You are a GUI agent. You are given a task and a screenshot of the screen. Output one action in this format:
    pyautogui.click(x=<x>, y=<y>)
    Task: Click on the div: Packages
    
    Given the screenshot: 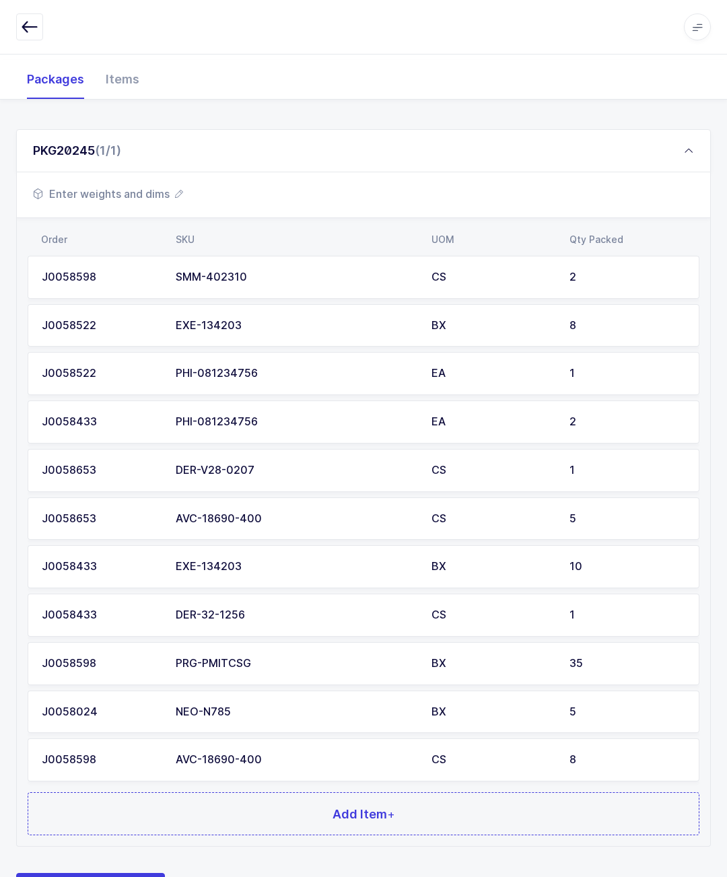 What is the action you would take?
    pyautogui.click(x=55, y=79)
    